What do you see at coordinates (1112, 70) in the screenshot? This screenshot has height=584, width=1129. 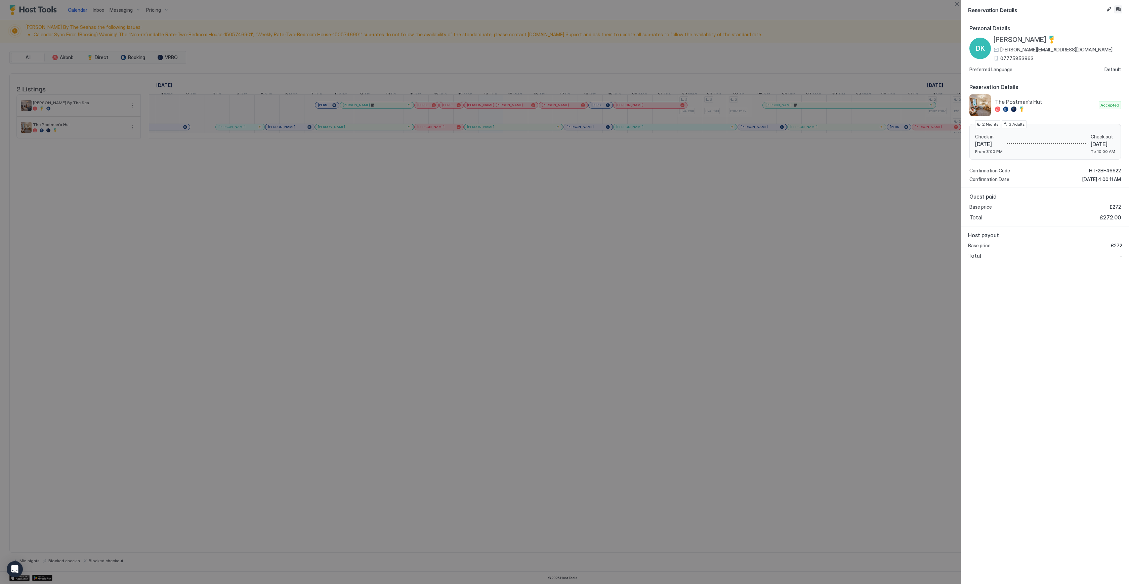 I see `span: Default` at bounding box center [1112, 70].